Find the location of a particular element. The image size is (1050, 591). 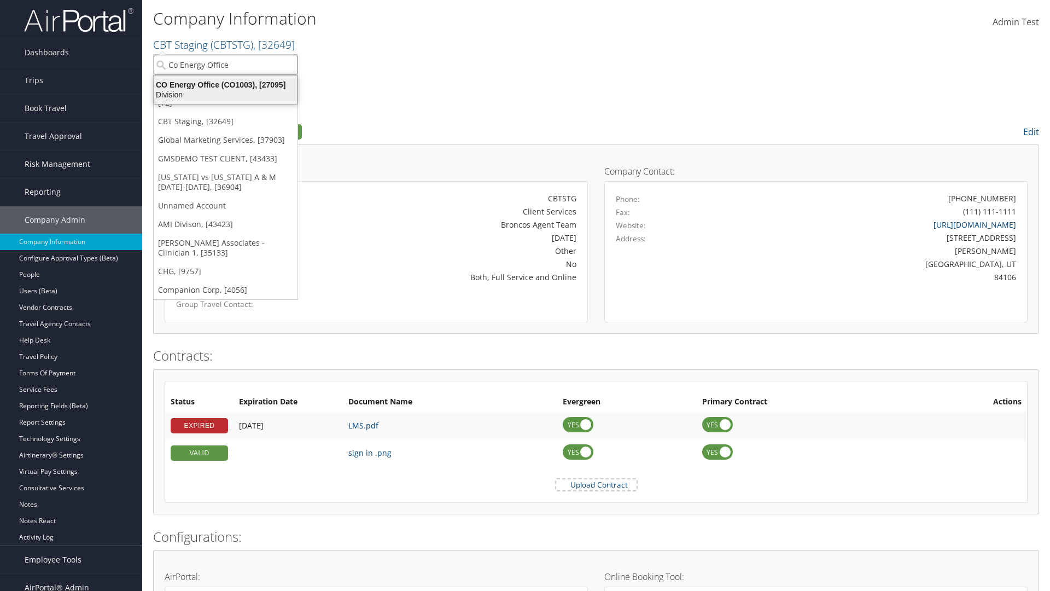

div: Both, Full Service and Online is located at coordinates (446, 277).